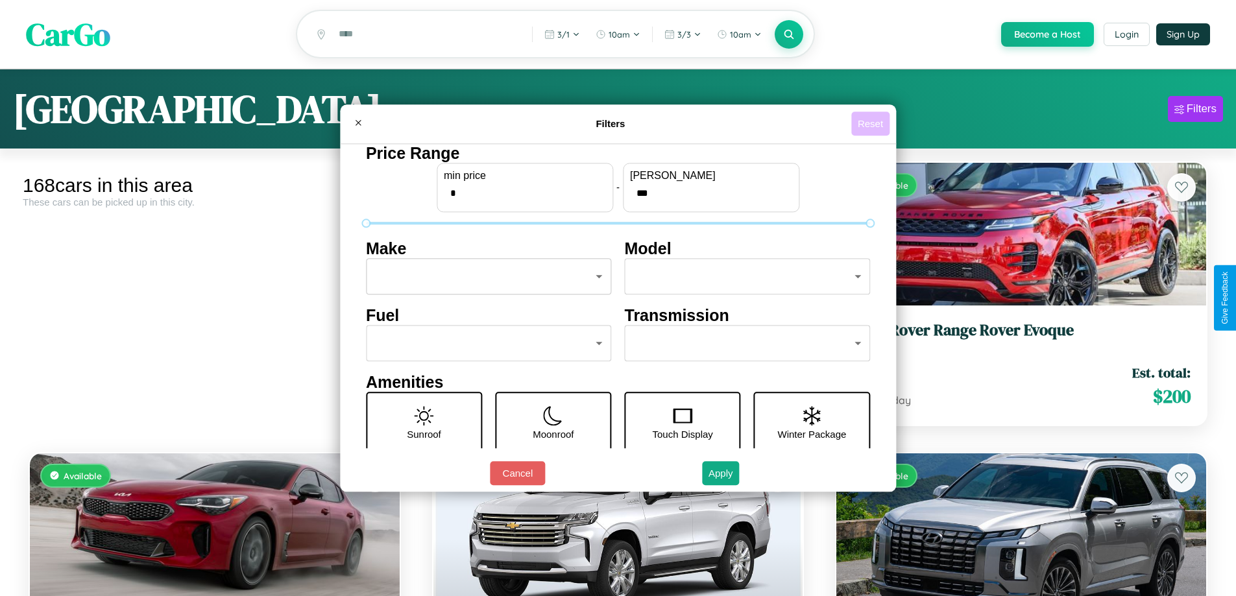 The height and width of the screenshot is (596, 1236). I want to click on a: Land Rover Range Rover Evoque2014, so click(1021, 337).